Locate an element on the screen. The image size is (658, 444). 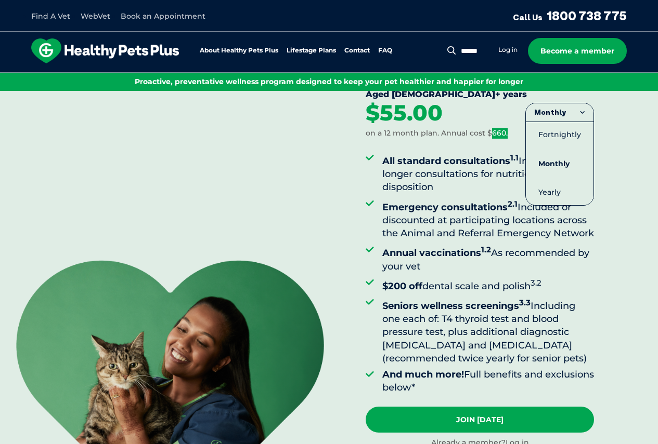
sup: 1.2 is located at coordinates (486, 250).